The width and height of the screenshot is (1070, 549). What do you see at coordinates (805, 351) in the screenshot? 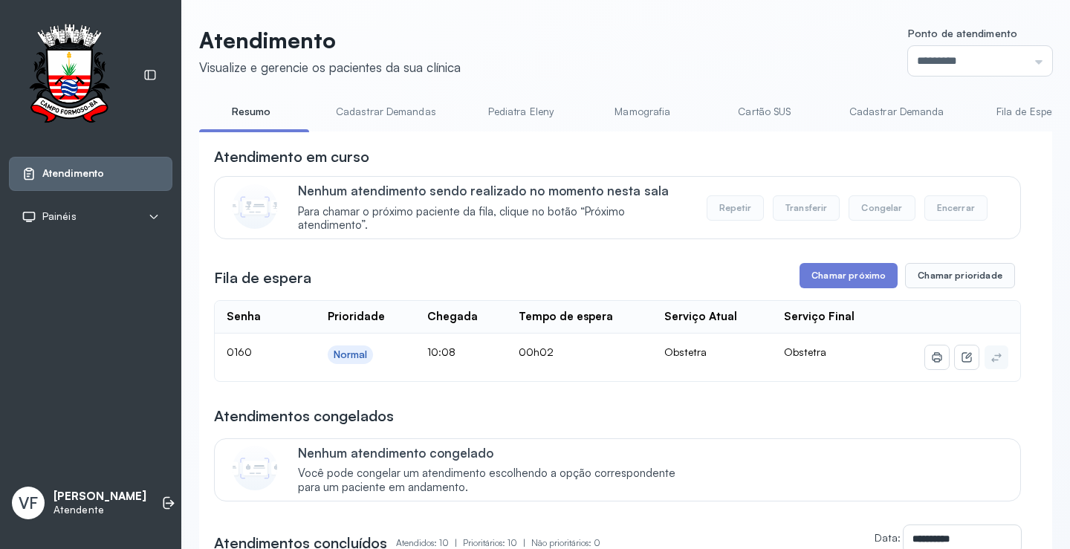
I see `span: Obstetra` at bounding box center [805, 351].